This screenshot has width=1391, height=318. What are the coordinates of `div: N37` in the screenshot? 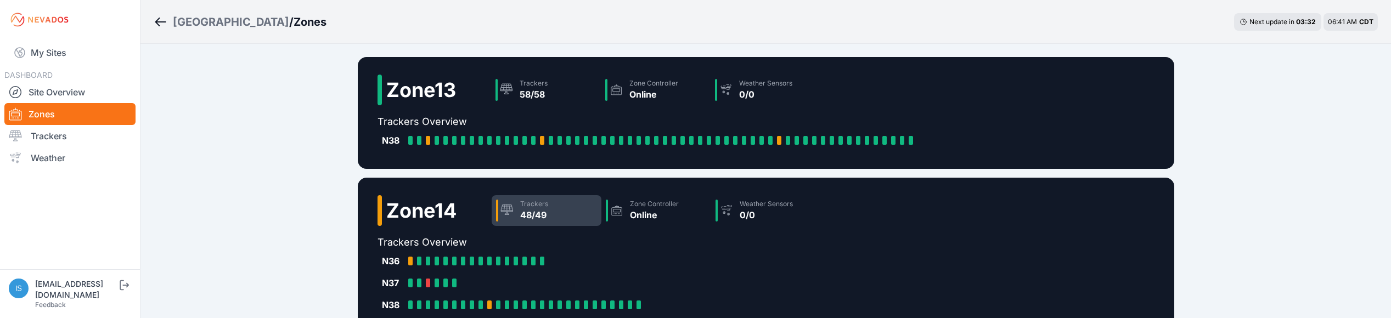 It's located at (393, 283).